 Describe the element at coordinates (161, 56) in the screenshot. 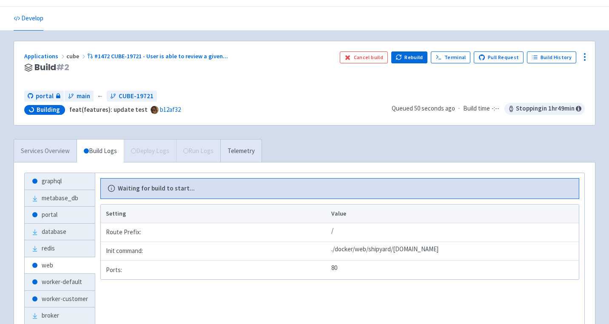

I see `span: #1472 CUBE-19721 - User is able to review a given ...` at that location.